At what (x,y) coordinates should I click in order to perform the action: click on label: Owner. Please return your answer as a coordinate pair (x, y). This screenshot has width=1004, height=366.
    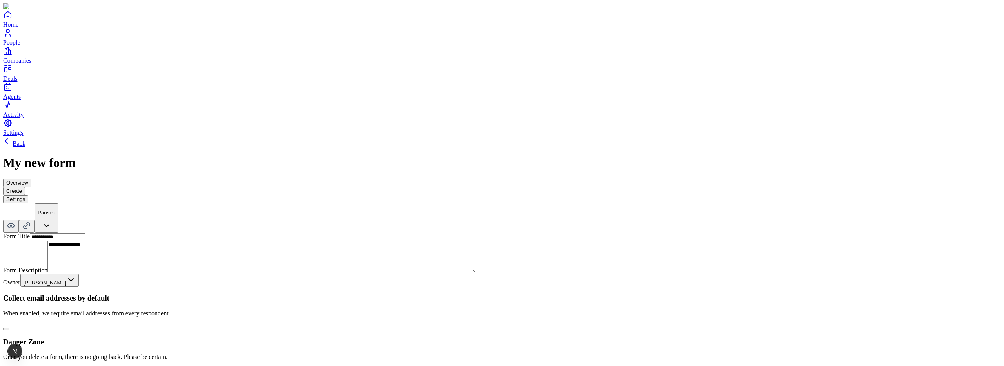
    Looking at the image, I should click on (12, 282).